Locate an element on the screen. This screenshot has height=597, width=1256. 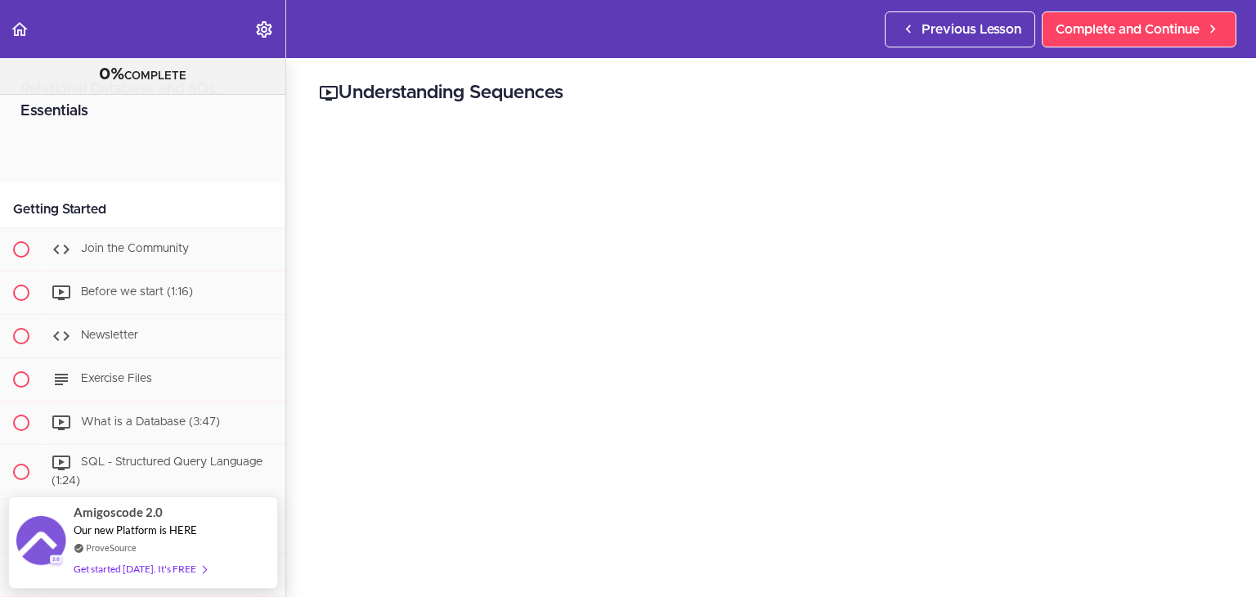
span: 0% is located at coordinates (111, 74).